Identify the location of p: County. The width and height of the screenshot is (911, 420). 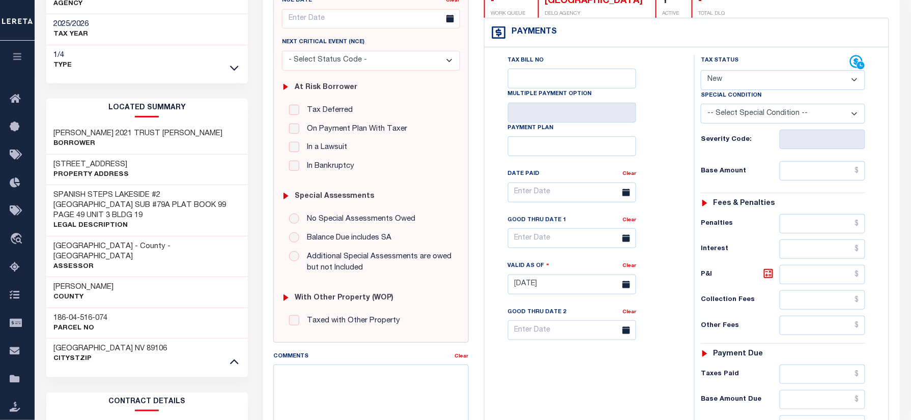
(84, 298).